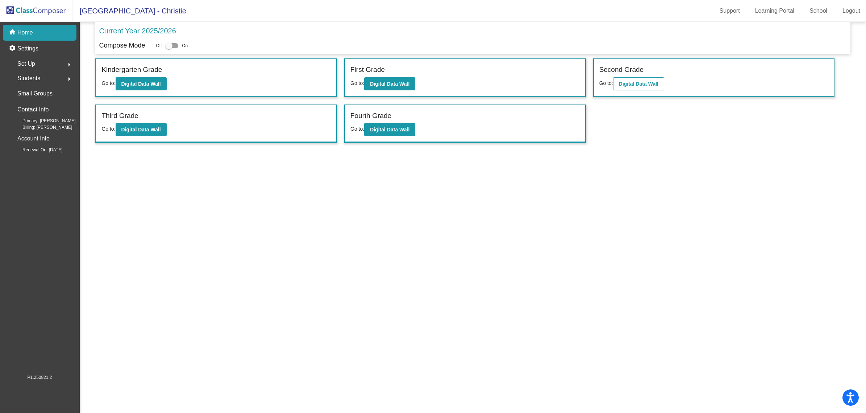  I want to click on p: Account Info, so click(33, 138).